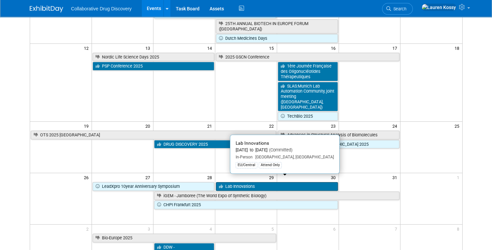 Image resolution: width=492 pixels, height=250 pixels. I want to click on a: iGEM - Jamboree (The World Expo of Synthetic Biology), so click(277, 196).